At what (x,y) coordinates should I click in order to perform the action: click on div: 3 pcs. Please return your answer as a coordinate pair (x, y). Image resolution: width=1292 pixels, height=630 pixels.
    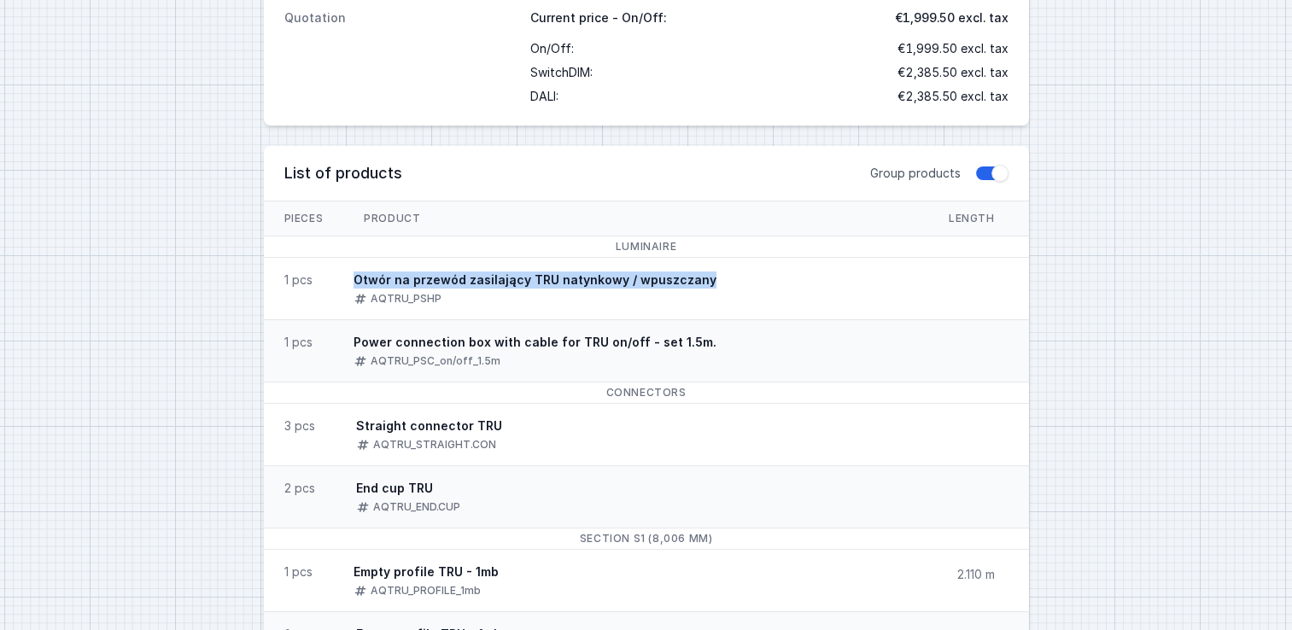
    Looking at the image, I should click on (300, 426).